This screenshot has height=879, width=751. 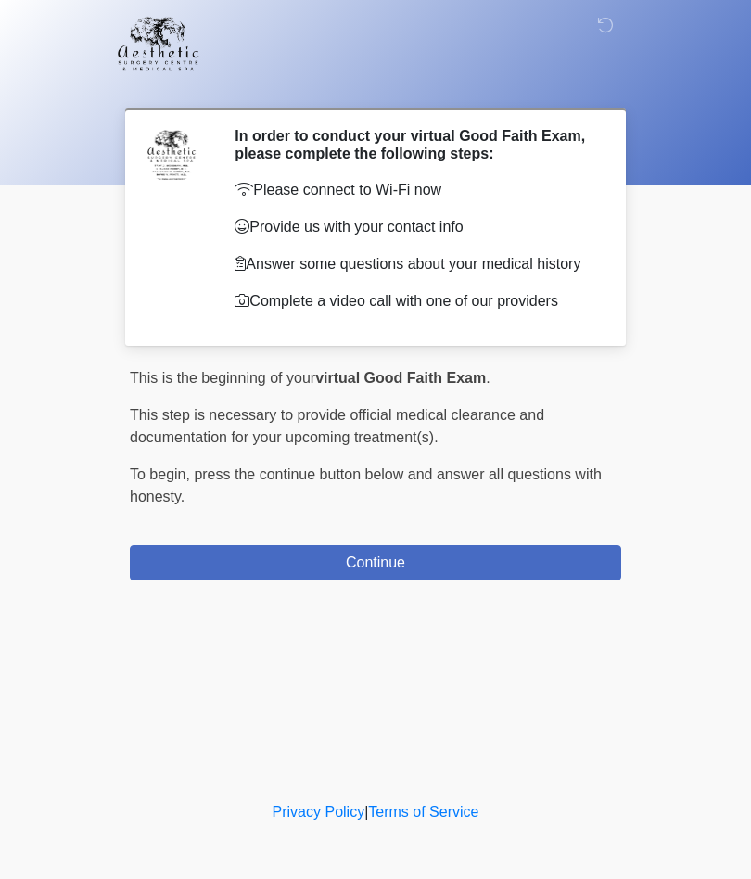 I want to click on img: Agent Avatar, so click(x=172, y=155).